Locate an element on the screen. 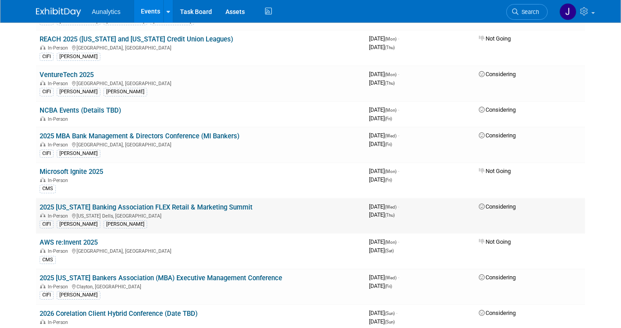 Image resolution: width=621 pixels, height=328 pixels. img: Julie Grisanti-Cieslak is located at coordinates (568, 12).